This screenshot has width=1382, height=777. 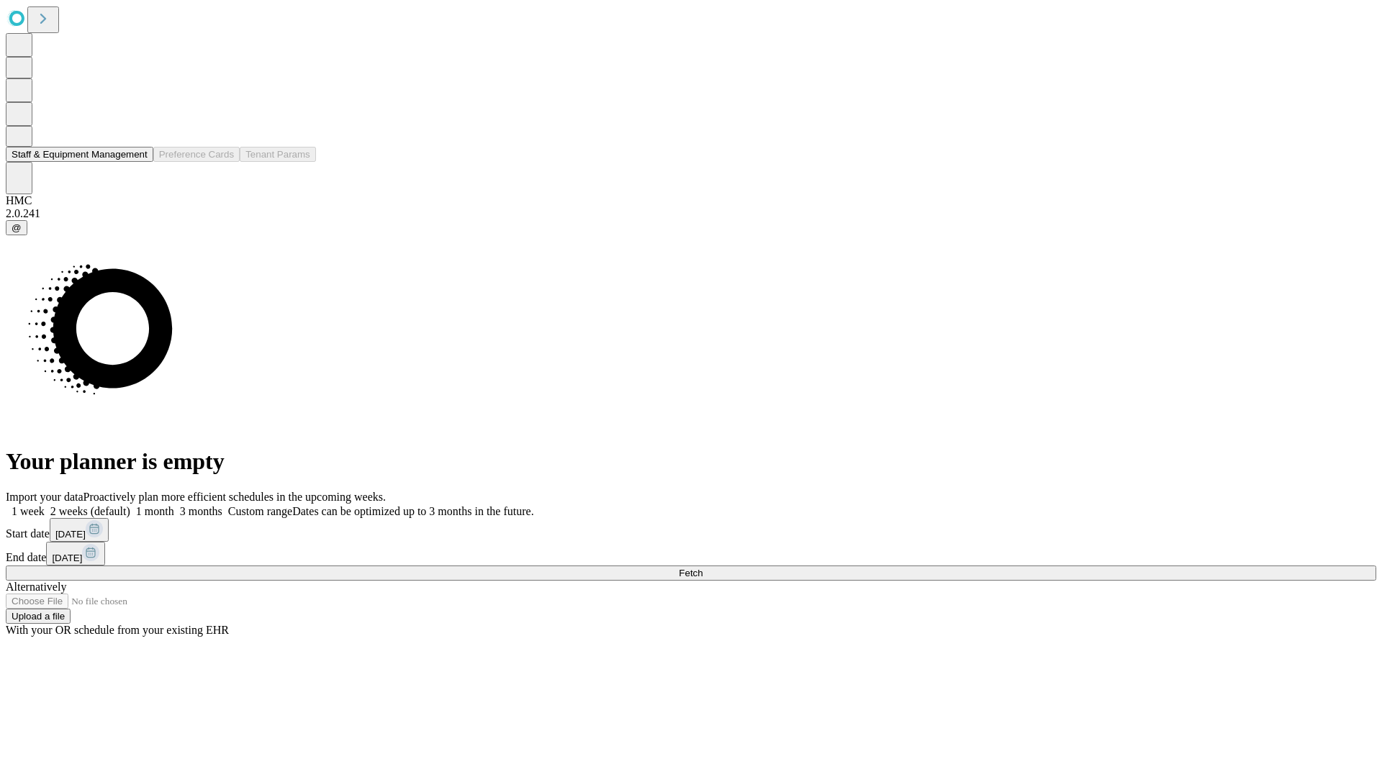 I want to click on div: 2.0.241, so click(x=691, y=214).